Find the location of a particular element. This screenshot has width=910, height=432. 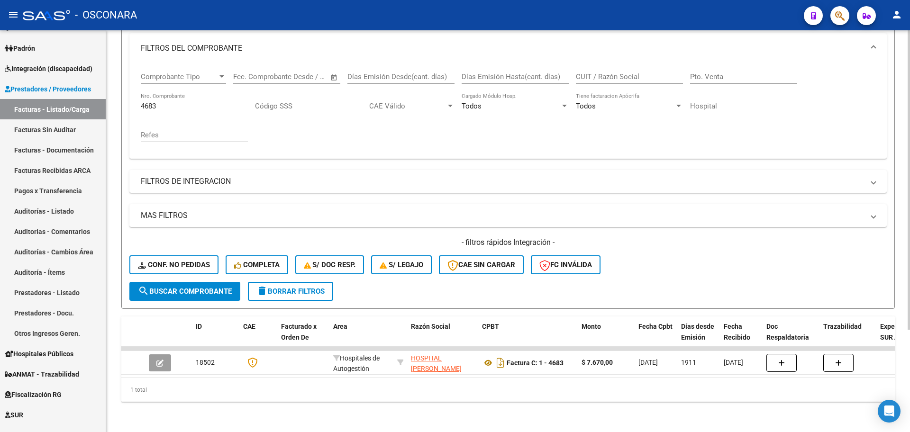

datatable-header-cell: Area is located at coordinates (361, 338).